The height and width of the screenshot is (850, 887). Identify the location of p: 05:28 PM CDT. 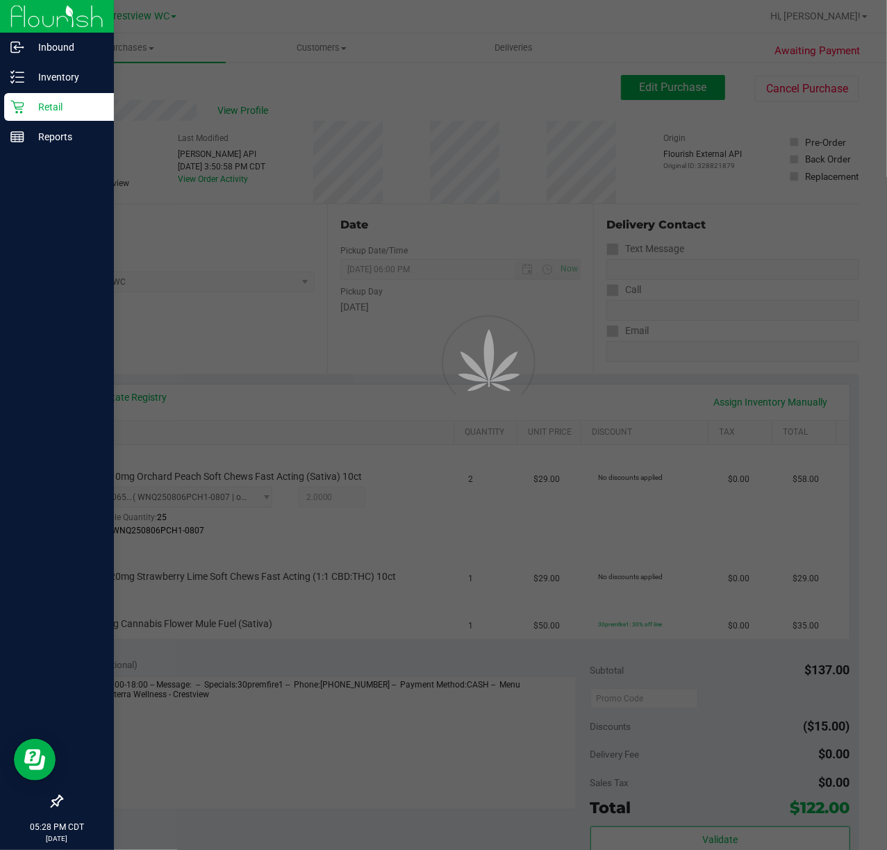
(57, 827).